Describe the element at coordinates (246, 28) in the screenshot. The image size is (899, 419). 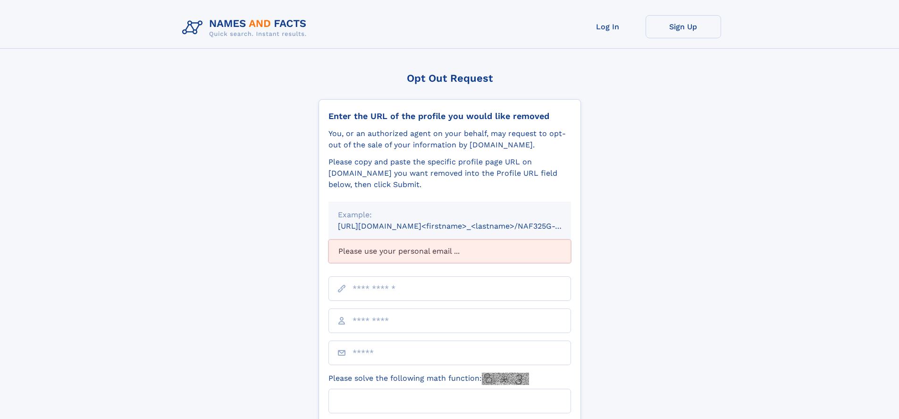
I see `img: Logo Names and Facts` at that location.